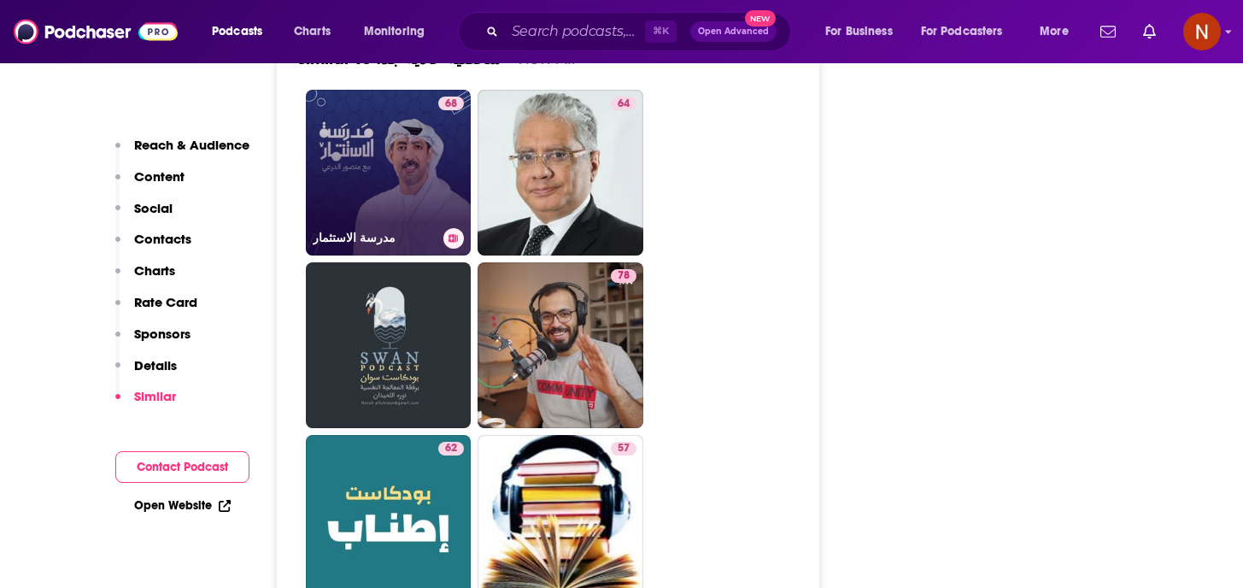 This screenshot has width=1243, height=588. I want to click on button: Open AdvancedNew, so click(733, 32).